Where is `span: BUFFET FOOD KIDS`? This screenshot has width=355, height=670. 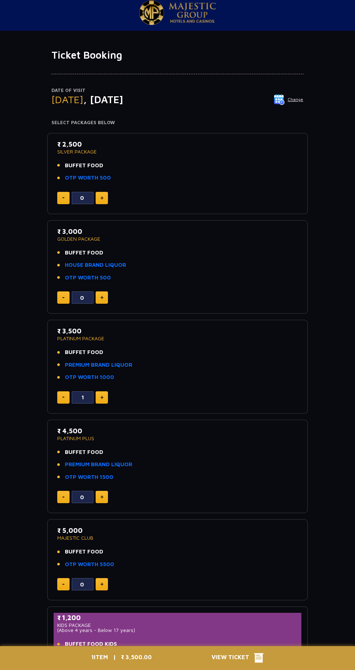
span: BUFFET FOOD KIDS is located at coordinates (91, 644).